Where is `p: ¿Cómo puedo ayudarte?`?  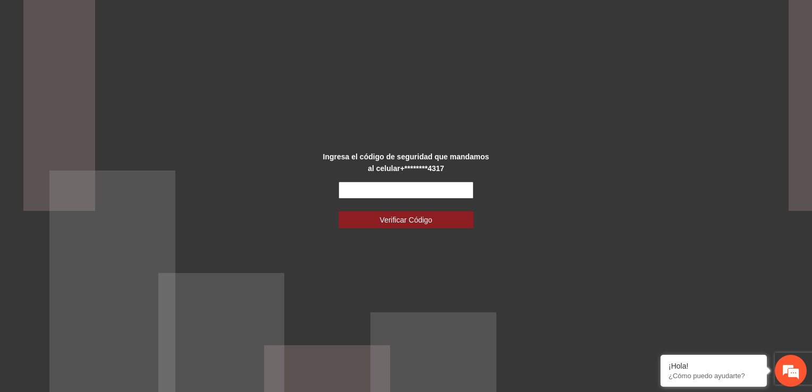
p: ¿Cómo puedo ayudarte? is located at coordinates (713, 376).